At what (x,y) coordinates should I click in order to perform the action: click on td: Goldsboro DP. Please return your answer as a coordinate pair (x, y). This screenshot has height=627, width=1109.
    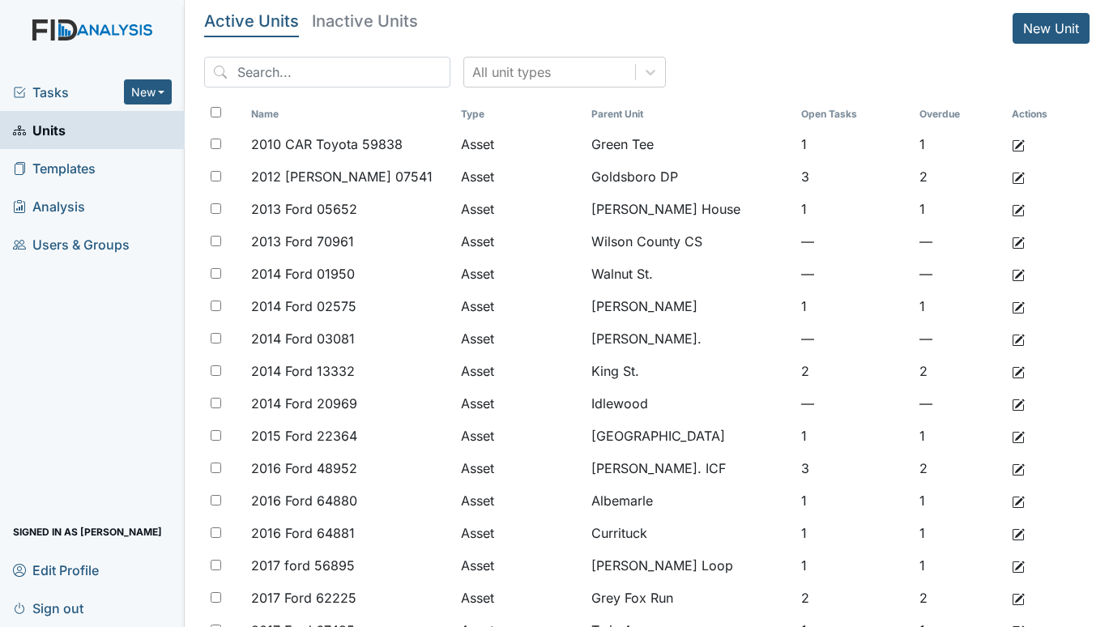
    Looking at the image, I should click on (689, 177).